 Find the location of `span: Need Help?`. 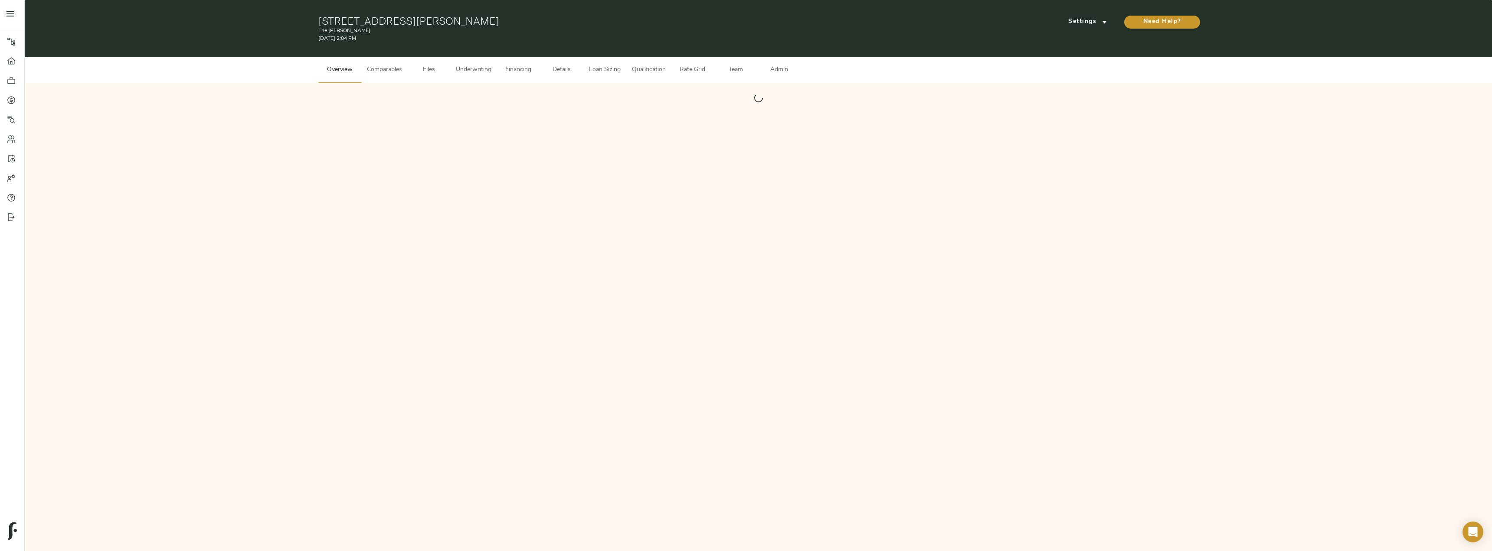

span: Need Help? is located at coordinates (1162, 22).